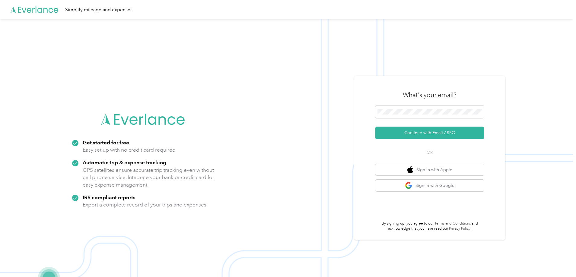 The height and width of the screenshot is (277, 576). What do you see at coordinates (429, 170) in the screenshot?
I see `button: apple logoSign in with Apple` at bounding box center [429, 170].